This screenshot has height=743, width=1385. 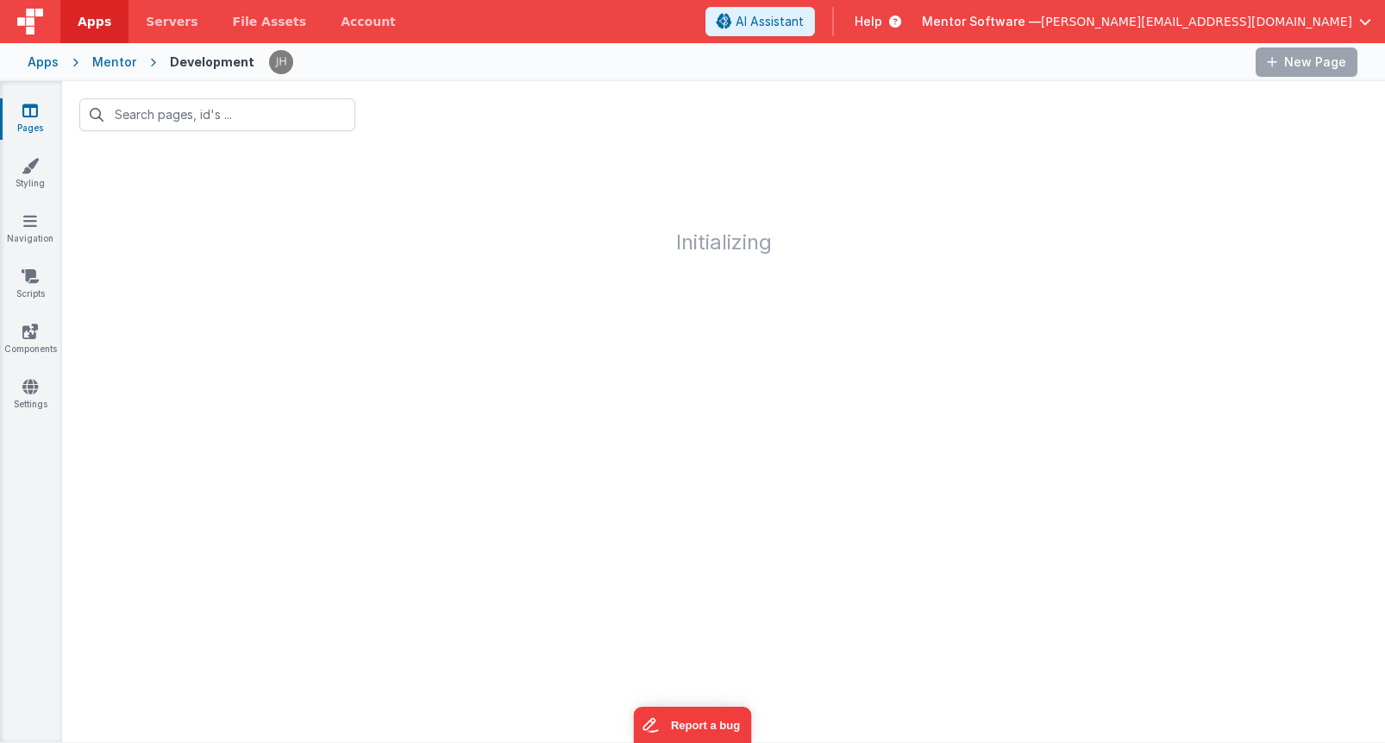 I want to click on span: File Assets, so click(x=270, y=22).